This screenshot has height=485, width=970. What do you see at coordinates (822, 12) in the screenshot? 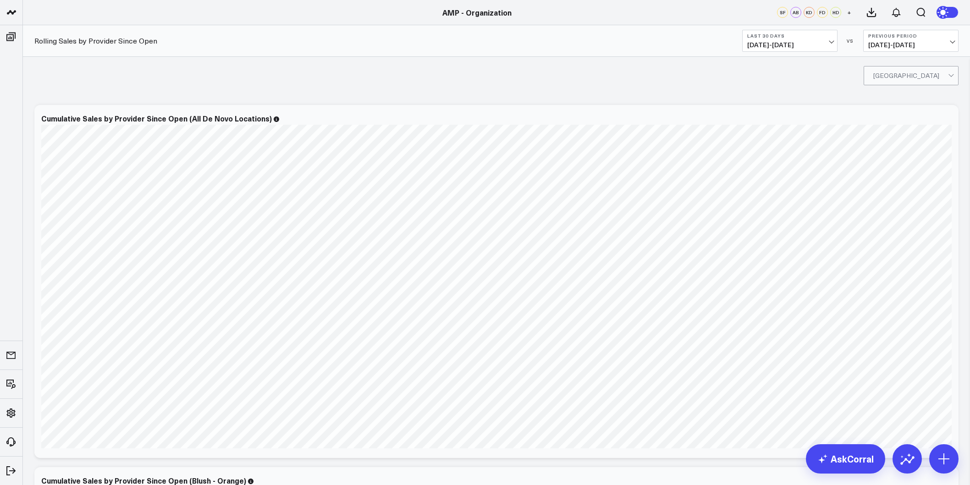
I see `div: FD` at bounding box center [822, 12].